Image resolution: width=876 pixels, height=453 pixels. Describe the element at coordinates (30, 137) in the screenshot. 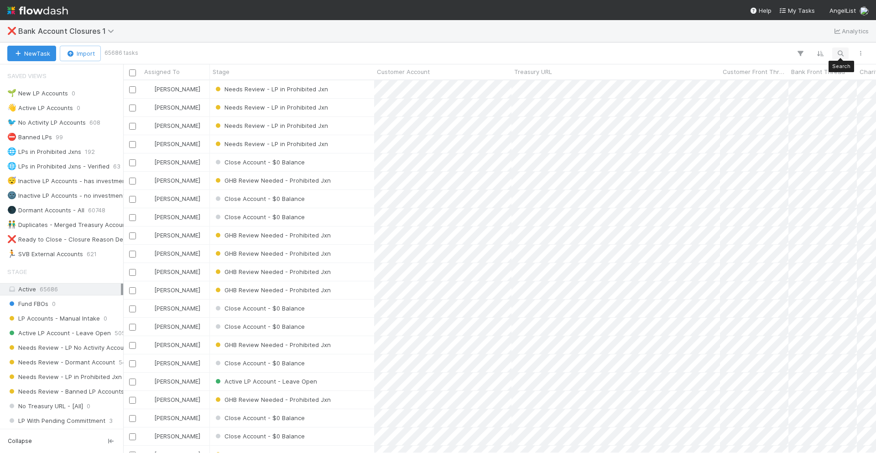

I see `div: Banned LPs` at that location.